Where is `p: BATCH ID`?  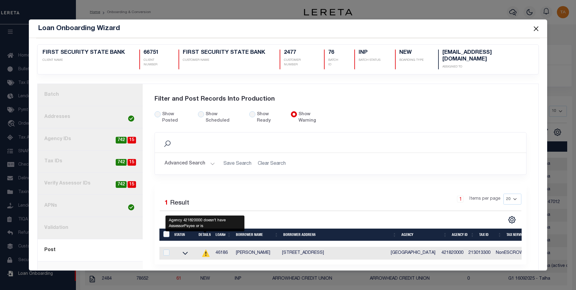 p: BATCH ID is located at coordinates (334, 63).